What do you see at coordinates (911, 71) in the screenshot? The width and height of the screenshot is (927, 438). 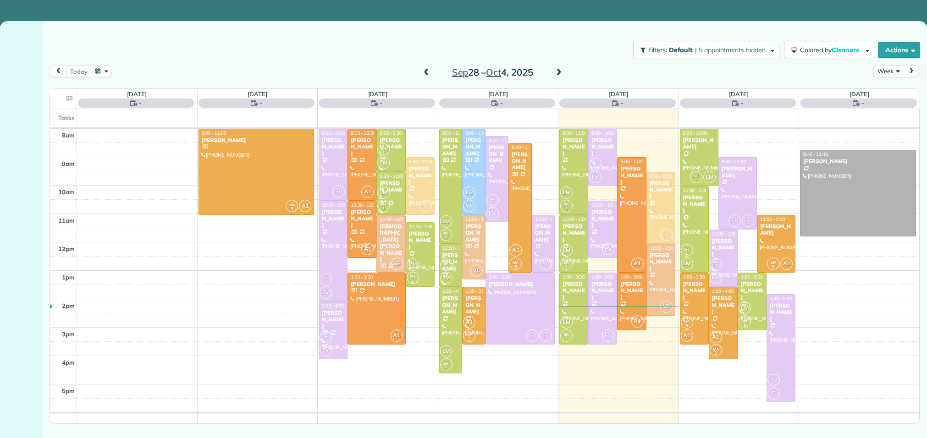 I see `button: next` at bounding box center [911, 71].